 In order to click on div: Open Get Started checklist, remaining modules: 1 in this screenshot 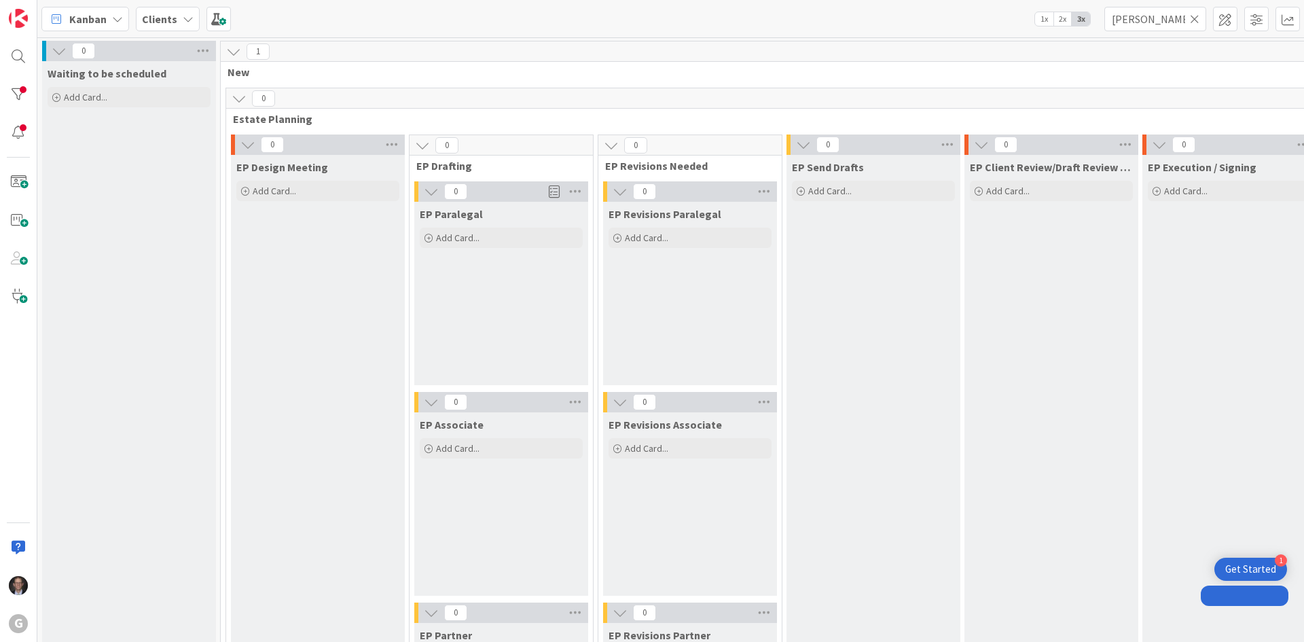, I will do `click(1250, 569)`.